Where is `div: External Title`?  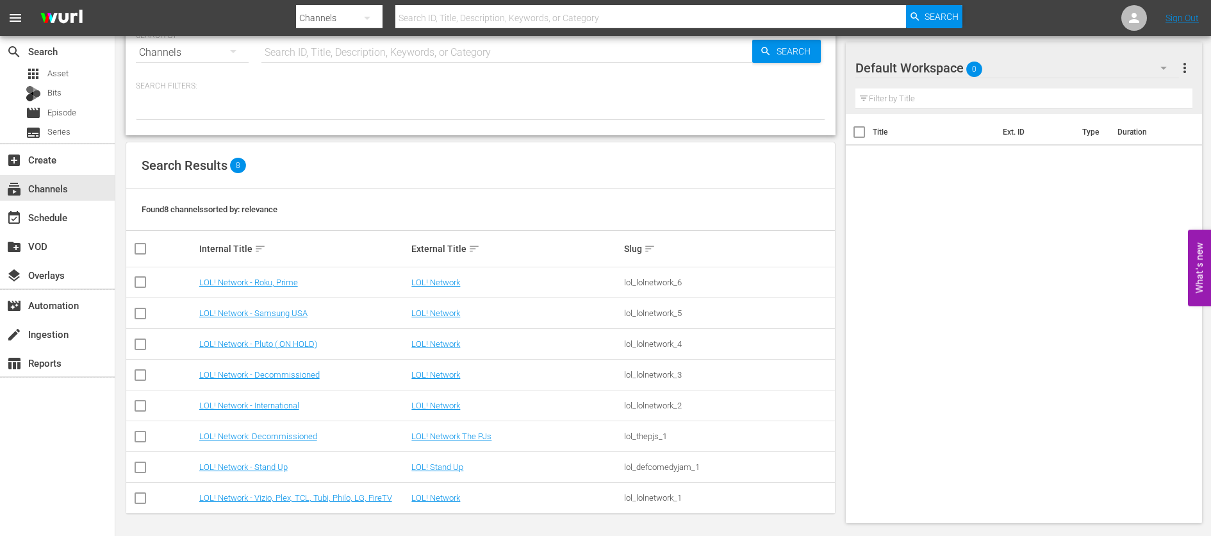 div: External Title is located at coordinates (516, 249).